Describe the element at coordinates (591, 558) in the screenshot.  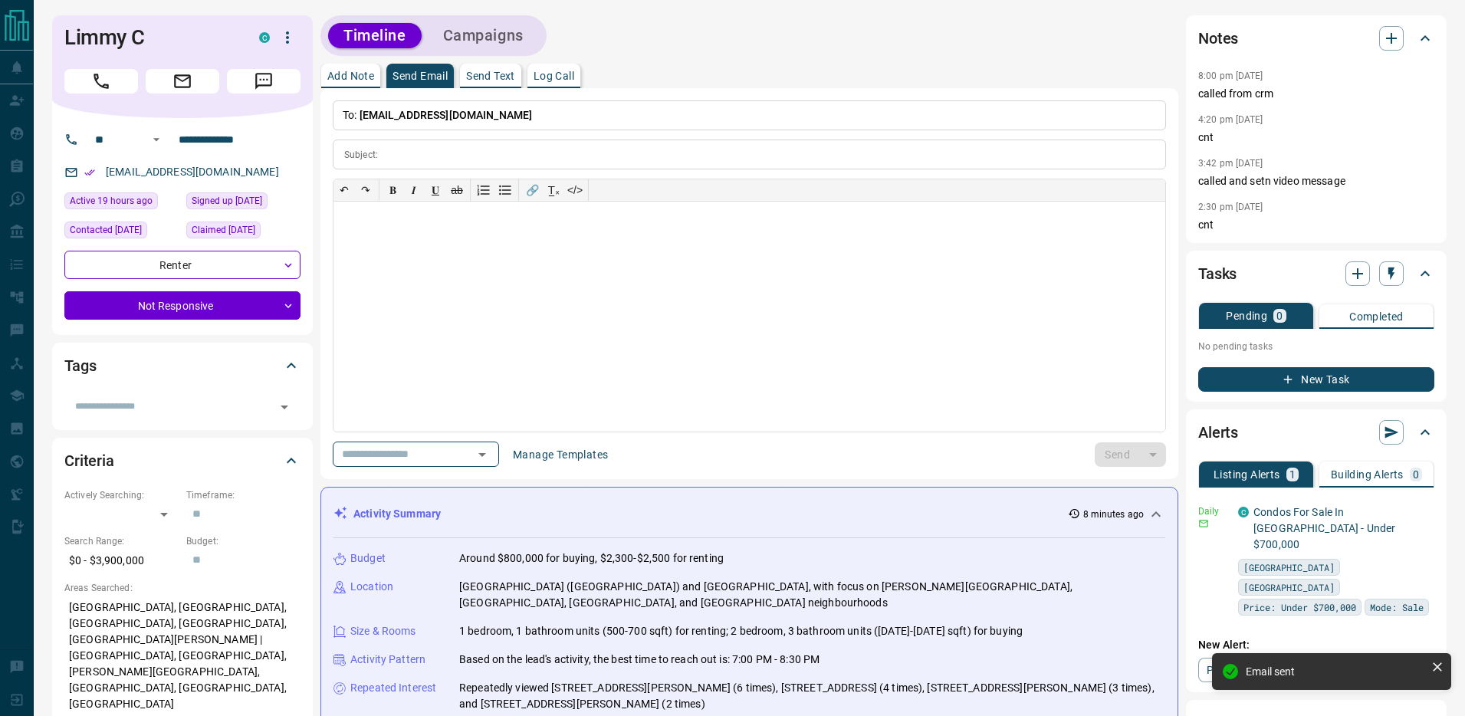
I see `p: Around $800,000 for buying, $2,300-$2,500 for renting` at that location.